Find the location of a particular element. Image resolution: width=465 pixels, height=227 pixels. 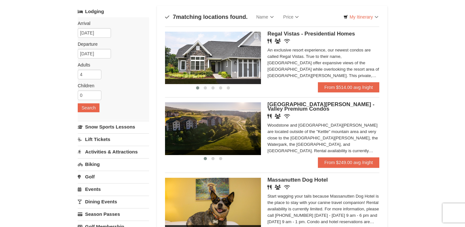

div: An exclusive resort experience, our newest condos are called Regal Vistas. True to their name, [G... is located at coordinates (323, 63).